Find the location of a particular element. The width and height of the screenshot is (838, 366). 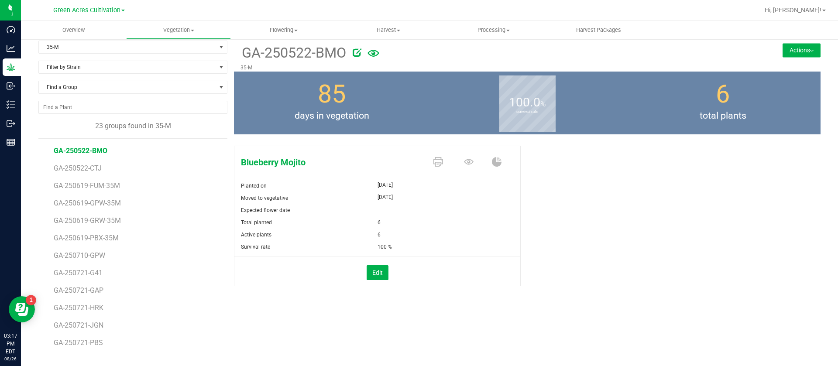

span: GA-250721-G41 is located at coordinates (78, 273).